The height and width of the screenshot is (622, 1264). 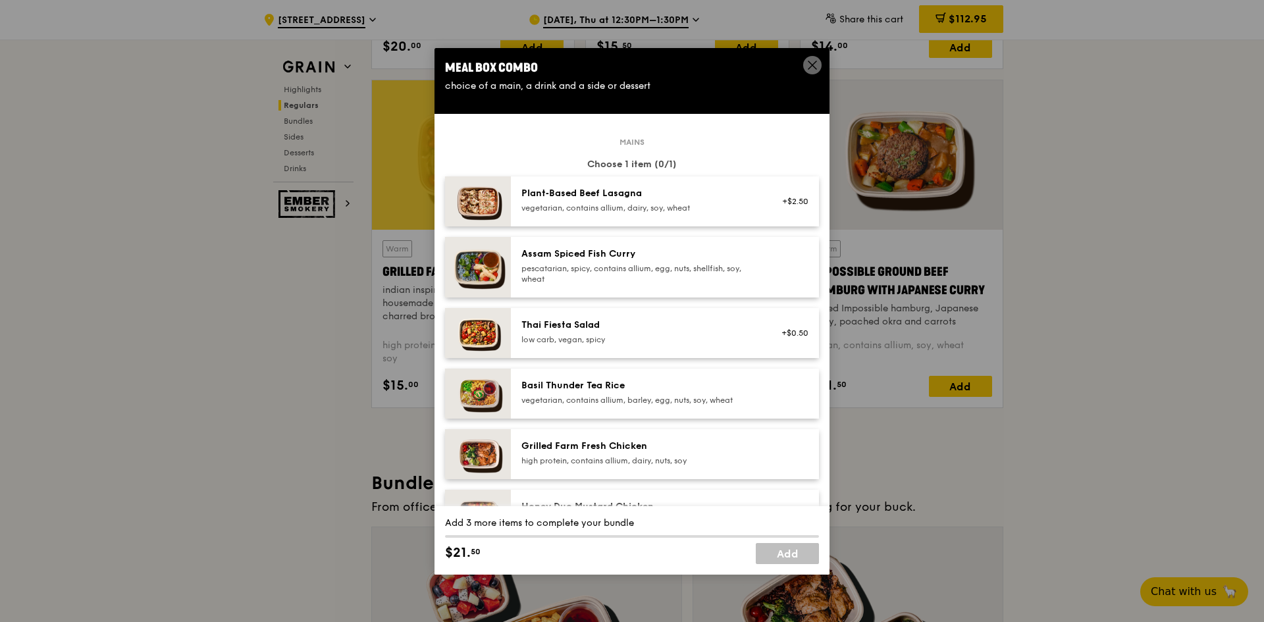 I want to click on img: daily_normal_Thai_Fiesta_Salad__Horizontal_.jpg, so click(x=478, y=333).